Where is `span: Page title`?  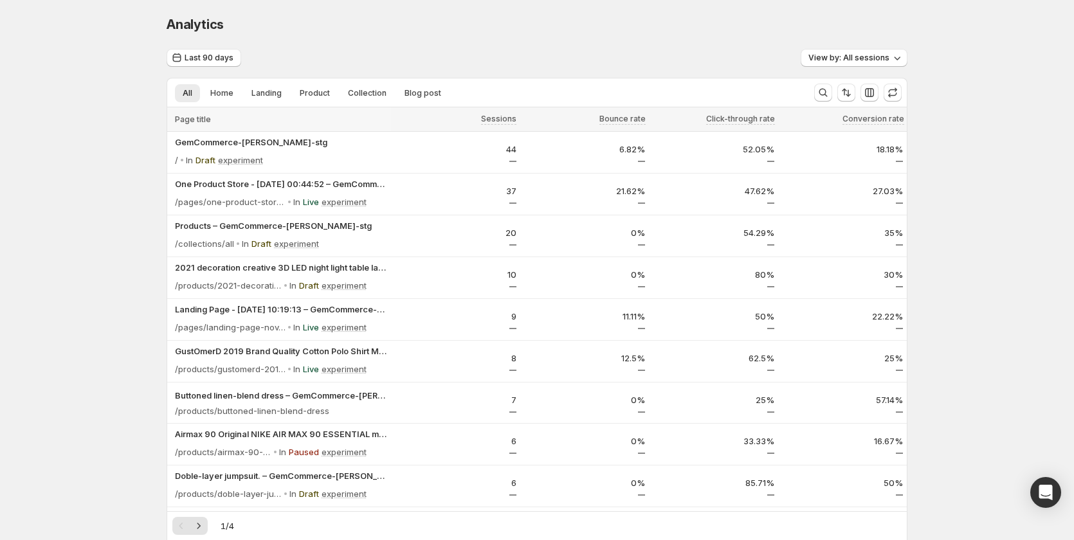
span: Page title is located at coordinates (193, 120).